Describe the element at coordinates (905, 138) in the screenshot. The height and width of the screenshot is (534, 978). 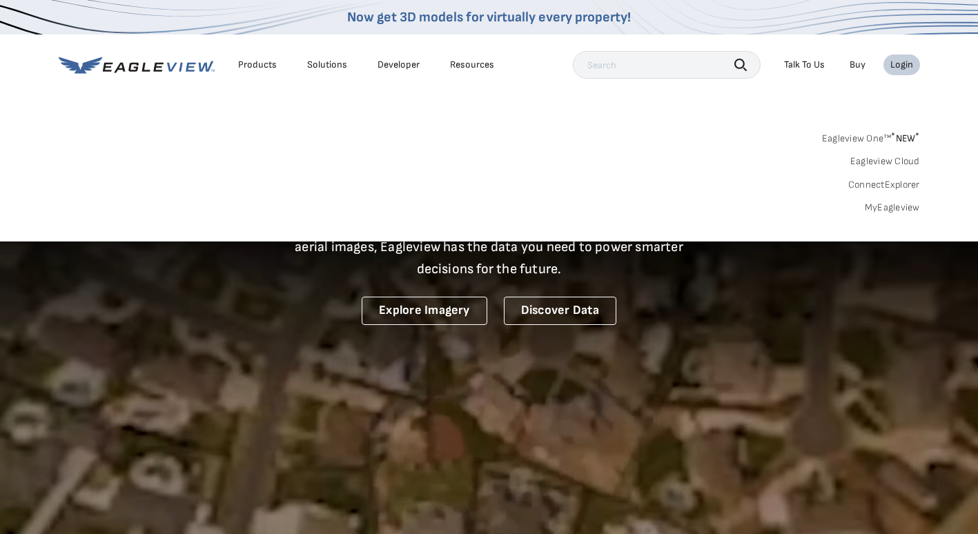
I see `span: NEW` at that location.